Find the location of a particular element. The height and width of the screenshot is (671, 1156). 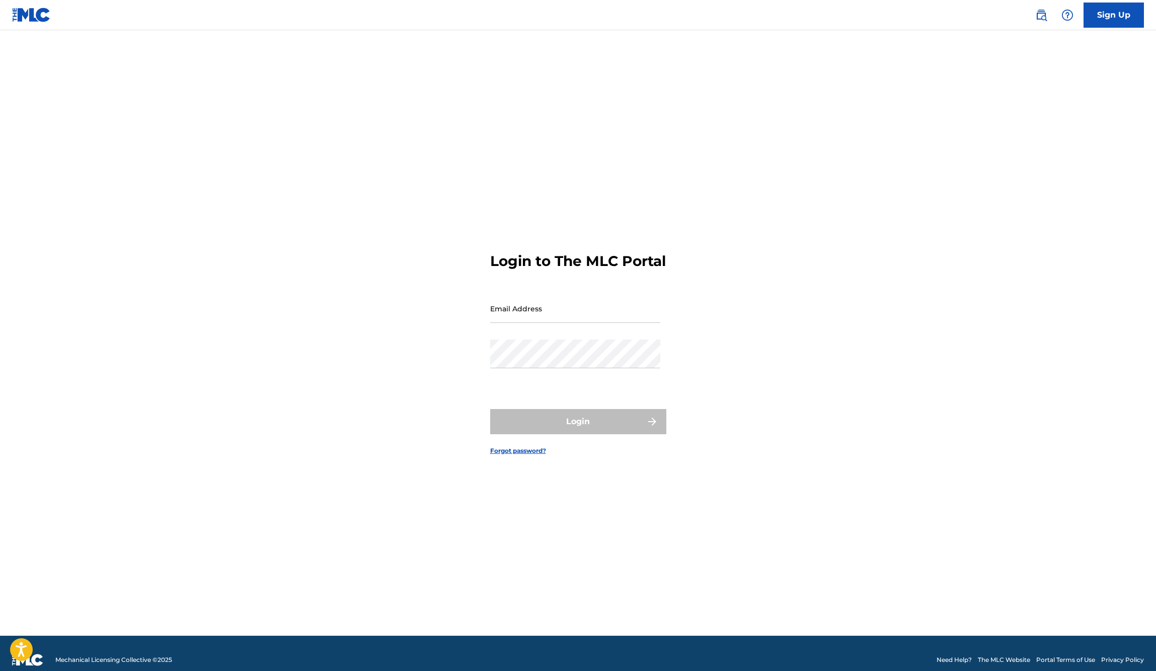

img: help is located at coordinates (1068, 15).